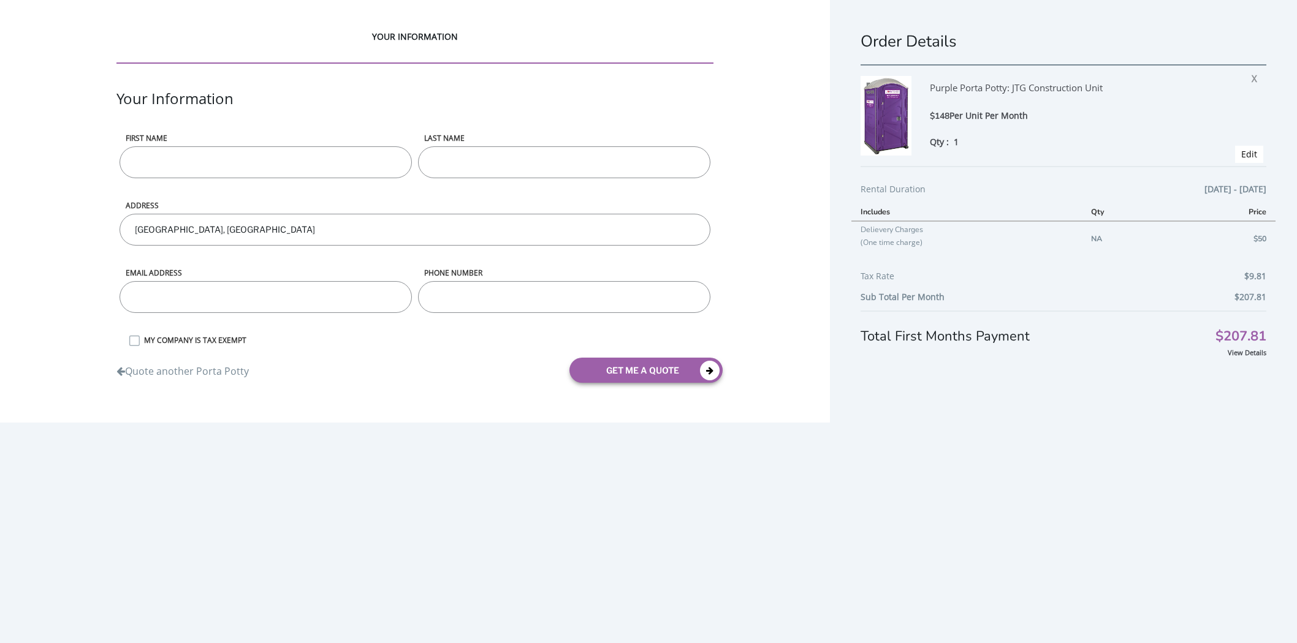  What do you see at coordinates (956, 142) in the screenshot?
I see `span: 1` at bounding box center [956, 142].